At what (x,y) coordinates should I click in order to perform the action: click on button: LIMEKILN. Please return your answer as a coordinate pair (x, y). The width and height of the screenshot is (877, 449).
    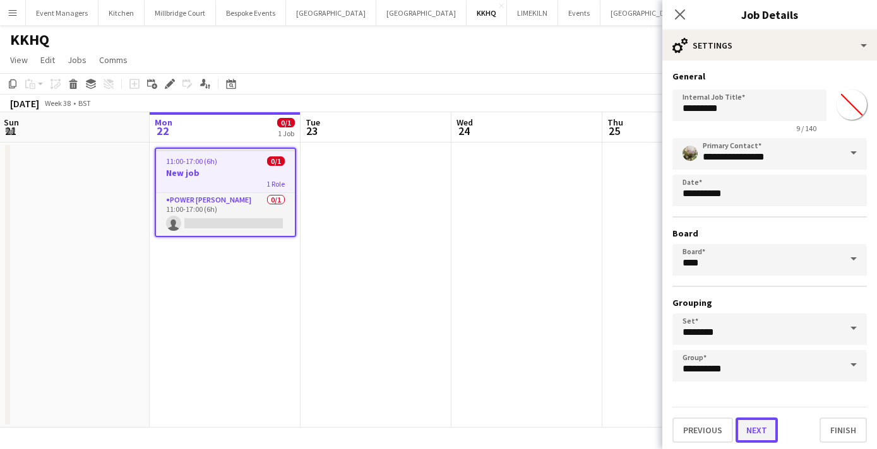
    Looking at the image, I should click on (532, 13).